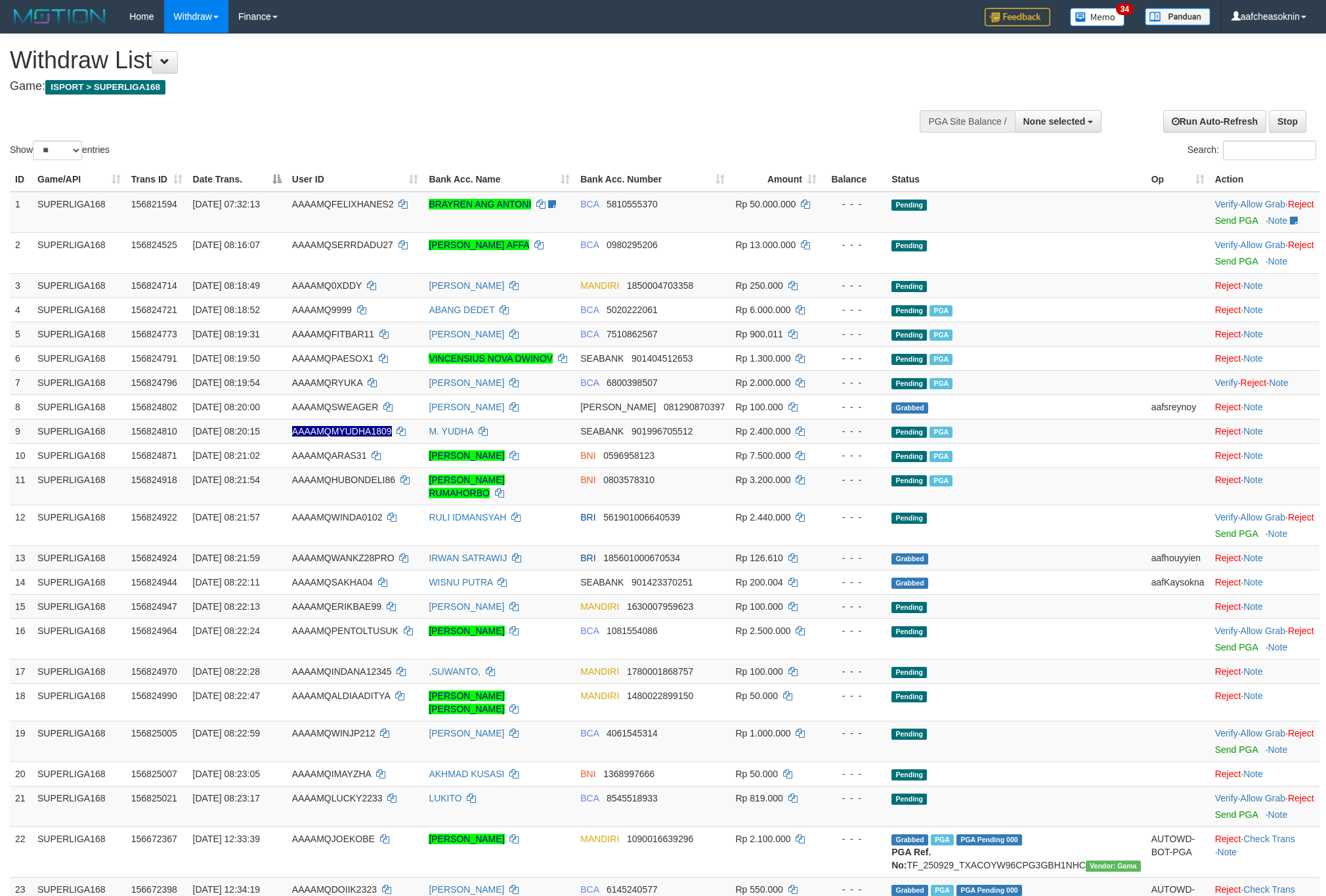 This screenshot has width=1326, height=896. Describe the element at coordinates (601, 582) in the screenshot. I see `span: SEABANK` at that location.